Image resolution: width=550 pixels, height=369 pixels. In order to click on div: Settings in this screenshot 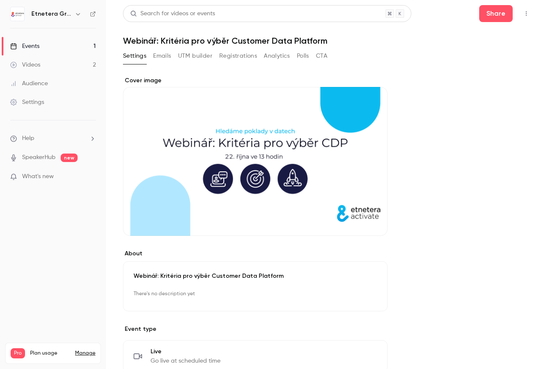, I will do `click(27, 102)`.